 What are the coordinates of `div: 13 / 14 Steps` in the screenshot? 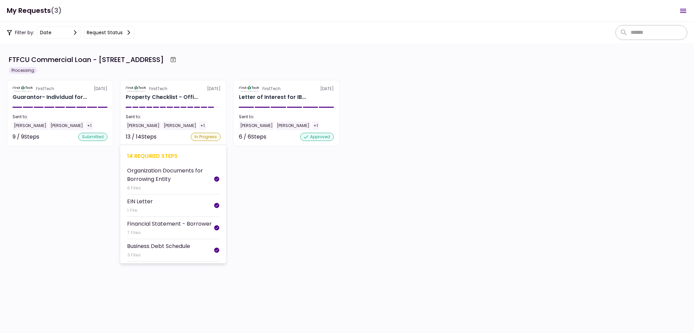 It's located at (141, 137).